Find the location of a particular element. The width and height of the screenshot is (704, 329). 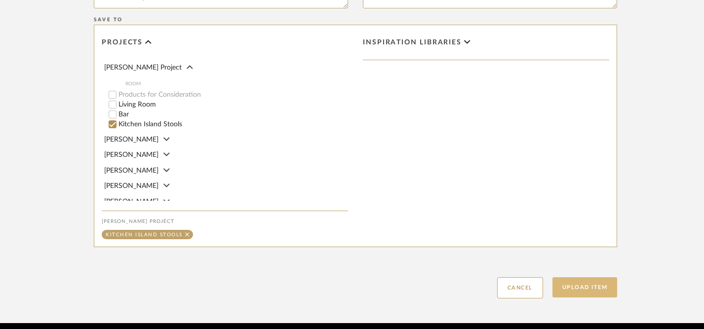

label: Living Room is located at coordinates (233, 105).